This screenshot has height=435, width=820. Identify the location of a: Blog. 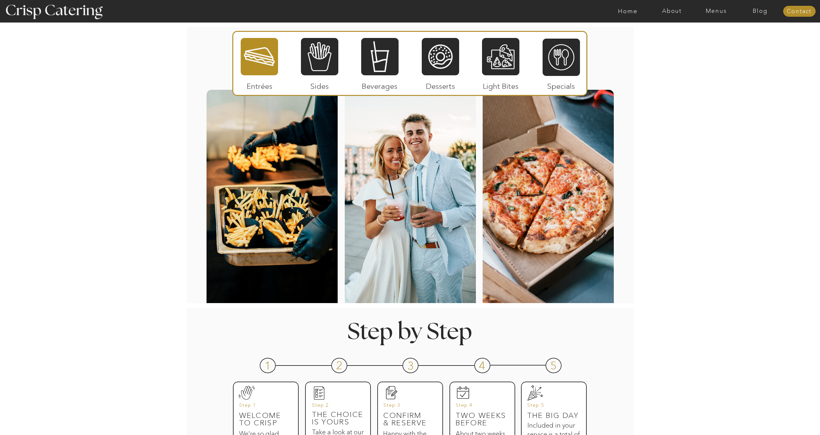
(760, 11).